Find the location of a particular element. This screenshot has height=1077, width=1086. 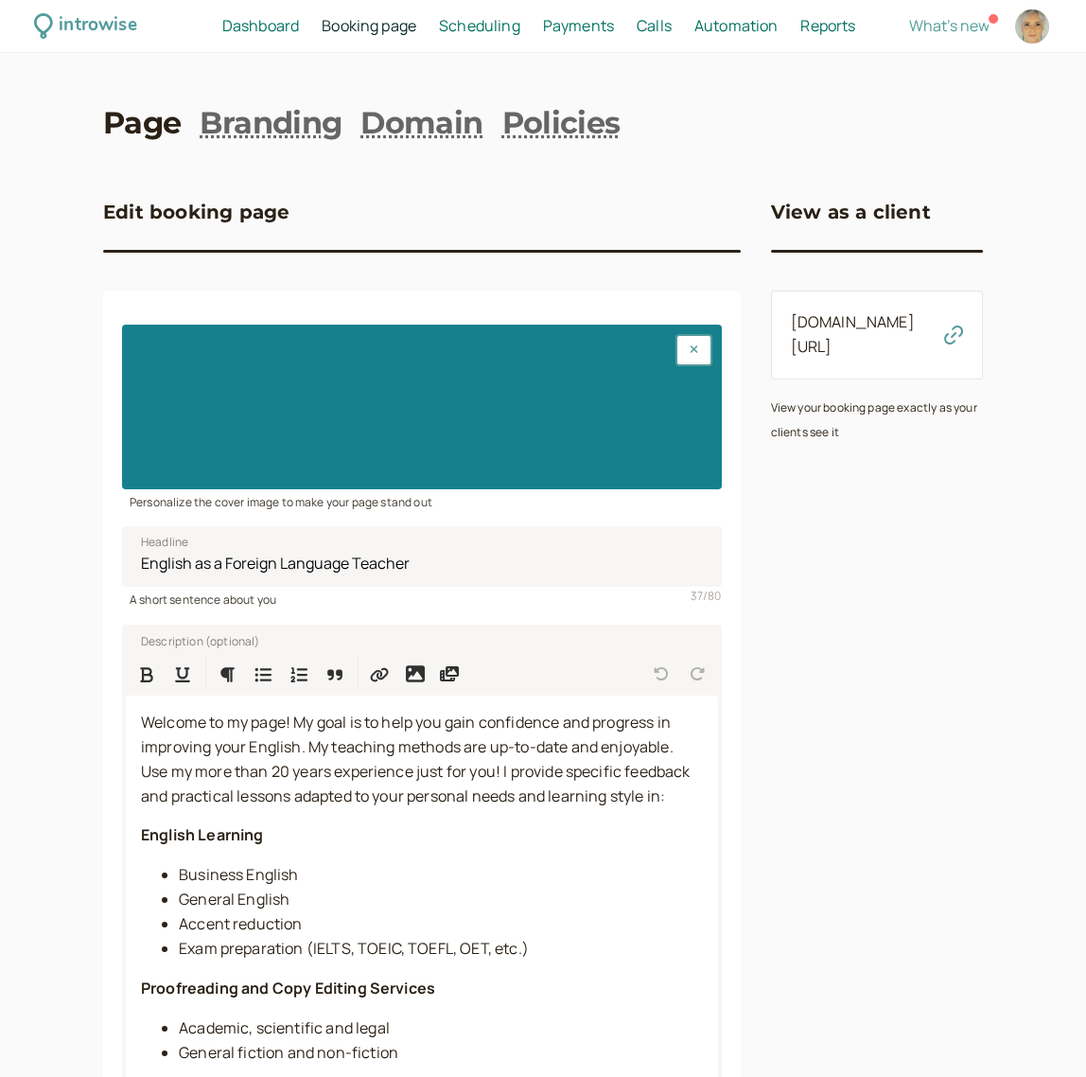

button: Format Underline is located at coordinates (183, 674).